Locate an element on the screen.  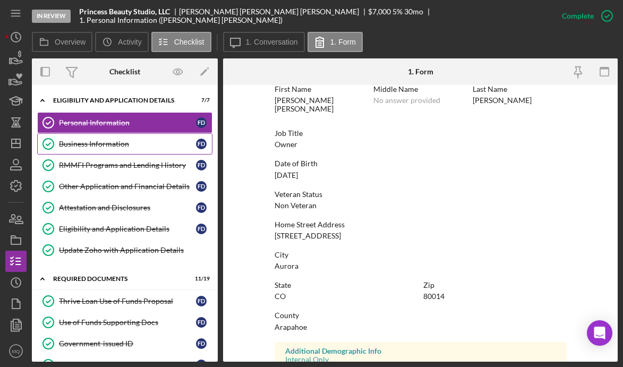
div: Aurora is located at coordinates (286, 266).